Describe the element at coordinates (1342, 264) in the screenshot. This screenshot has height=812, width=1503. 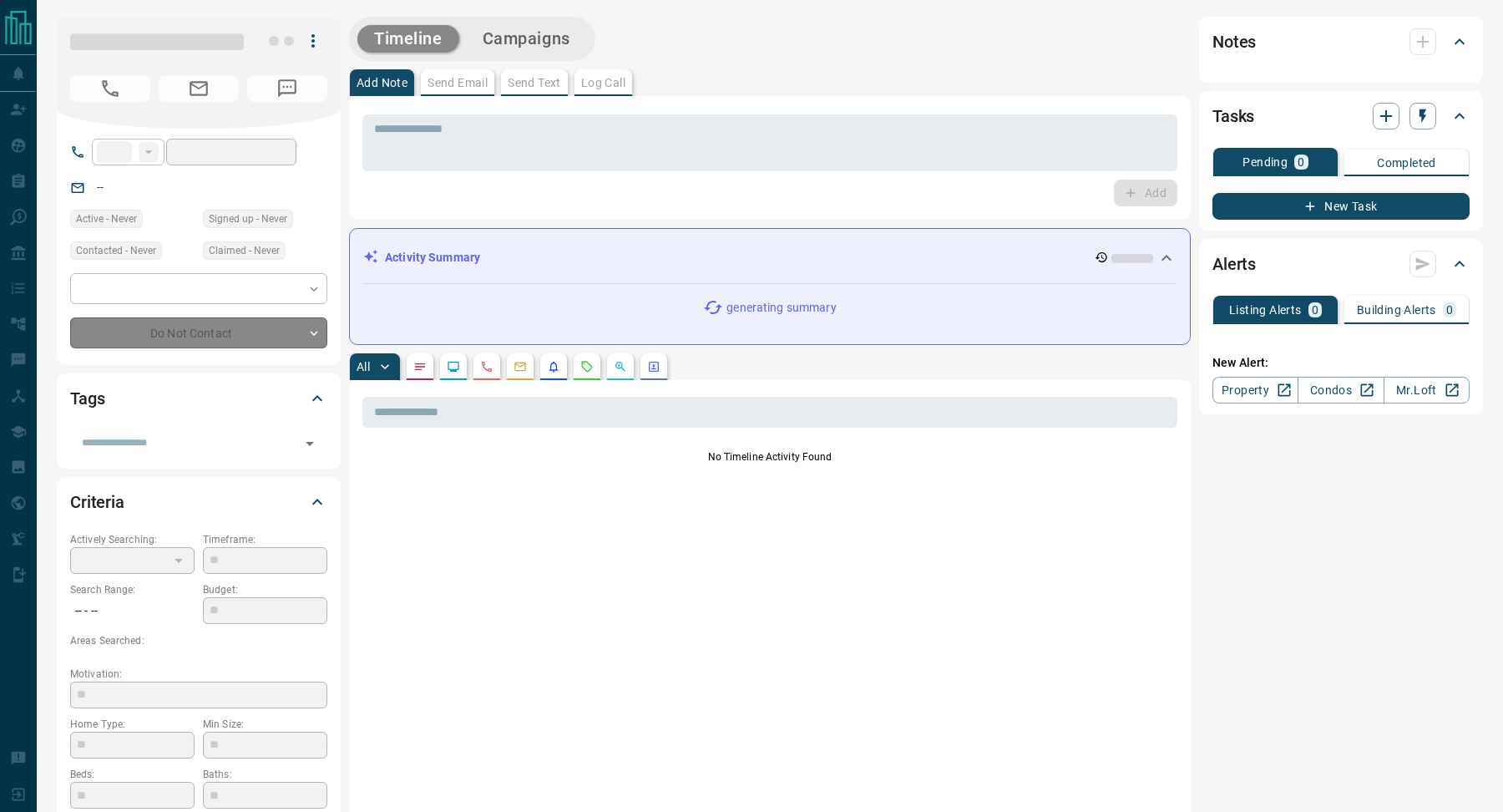
I see `div: Alerts` at that location.